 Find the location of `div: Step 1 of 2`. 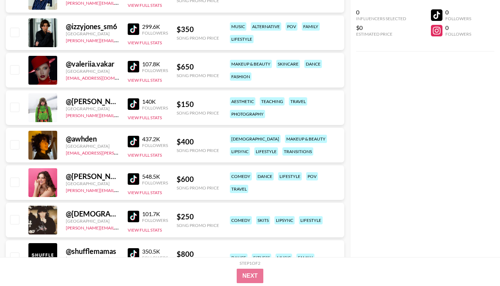

div: Step 1 of 2 is located at coordinates (250, 263).